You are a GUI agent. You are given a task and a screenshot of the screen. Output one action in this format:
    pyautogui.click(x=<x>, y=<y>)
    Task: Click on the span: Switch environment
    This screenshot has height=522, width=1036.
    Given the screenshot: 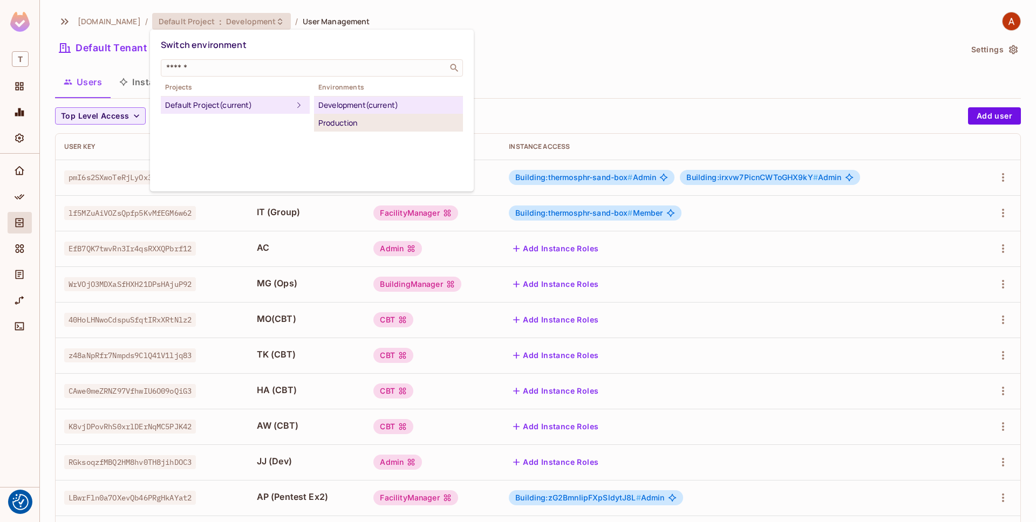 What is the action you would take?
    pyautogui.click(x=203, y=45)
    